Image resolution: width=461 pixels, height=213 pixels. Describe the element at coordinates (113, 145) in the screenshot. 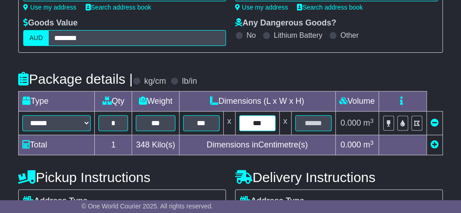

I see `td: 1` at that location.